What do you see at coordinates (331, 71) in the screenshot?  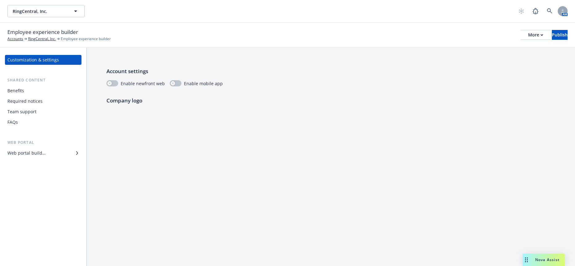 I see `p: Account settings` at bounding box center [331, 71].